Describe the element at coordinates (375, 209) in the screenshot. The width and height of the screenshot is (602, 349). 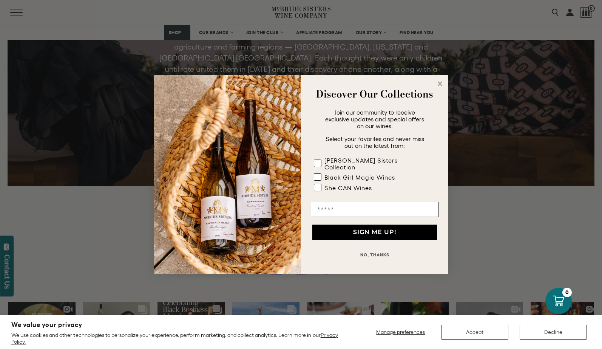
I see `input: Email` at that location.